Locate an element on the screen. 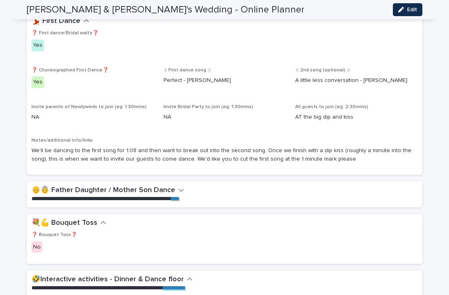 The image size is (449, 295). span: Notes/additional info/links is located at coordinates (62, 141).